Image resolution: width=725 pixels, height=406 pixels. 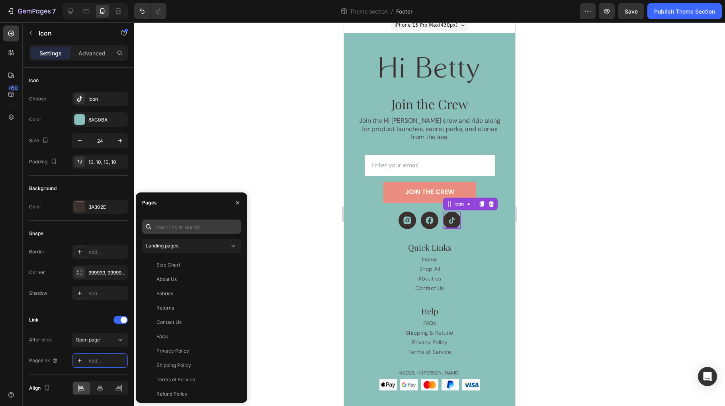 I want to click on div: 8AC0BA, so click(x=107, y=120).